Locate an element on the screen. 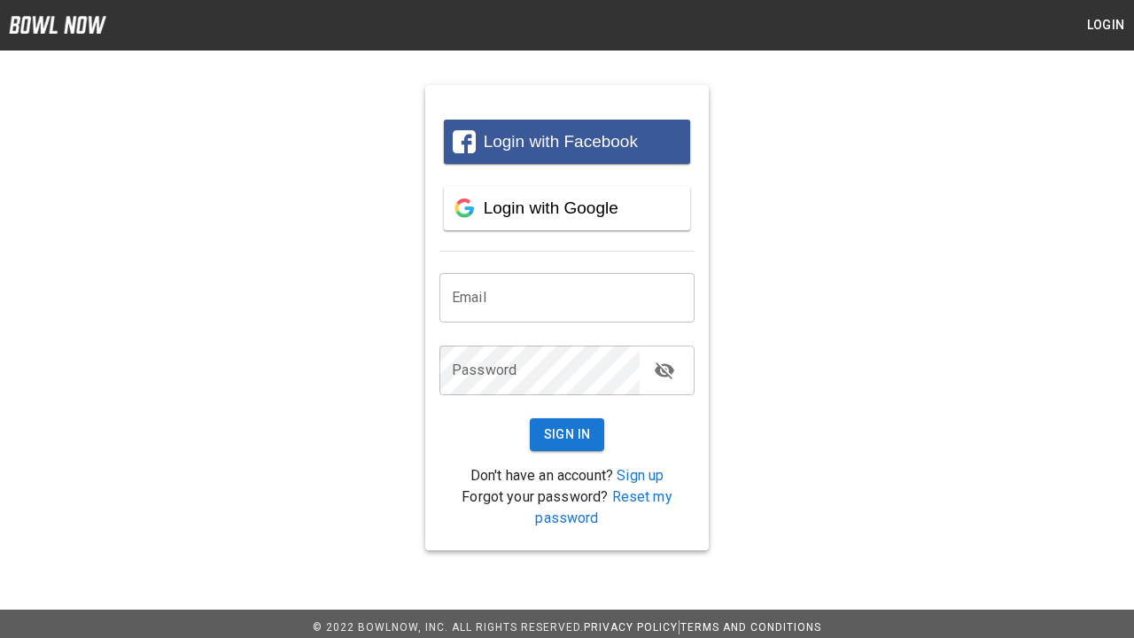 This screenshot has width=1134, height=638. span: © 2022 BowlNow, Inc. All Rights Reserved. is located at coordinates (448, 627).